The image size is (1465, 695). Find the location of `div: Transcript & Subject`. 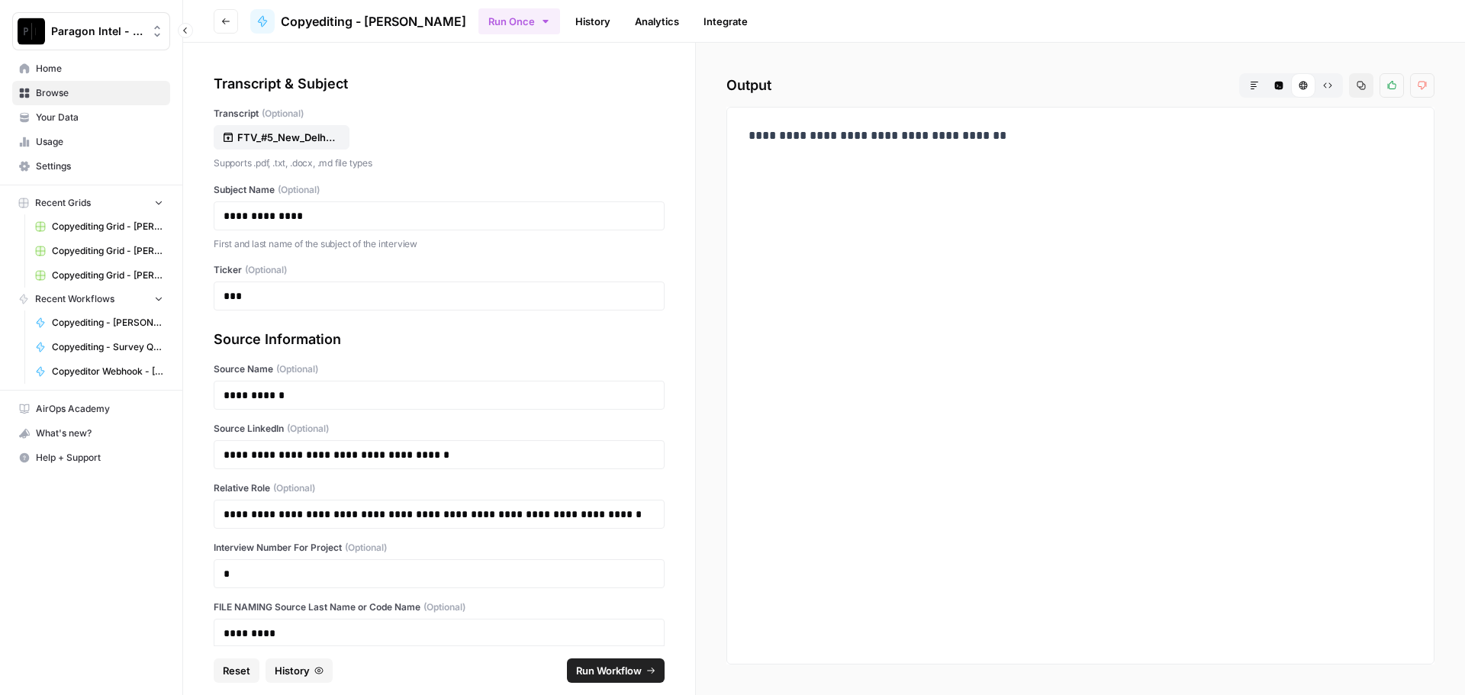

div: Transcript & Subject is located at coordinates (439, 84).